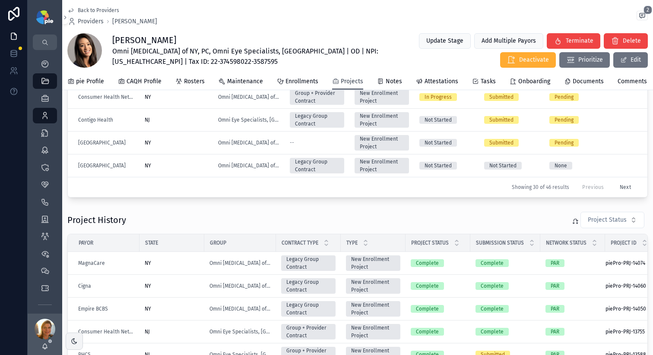  What do you see at coordinates (98, 10) in the screenshot?
I see `span: Back to Providers` at bounding box center [98, 10].